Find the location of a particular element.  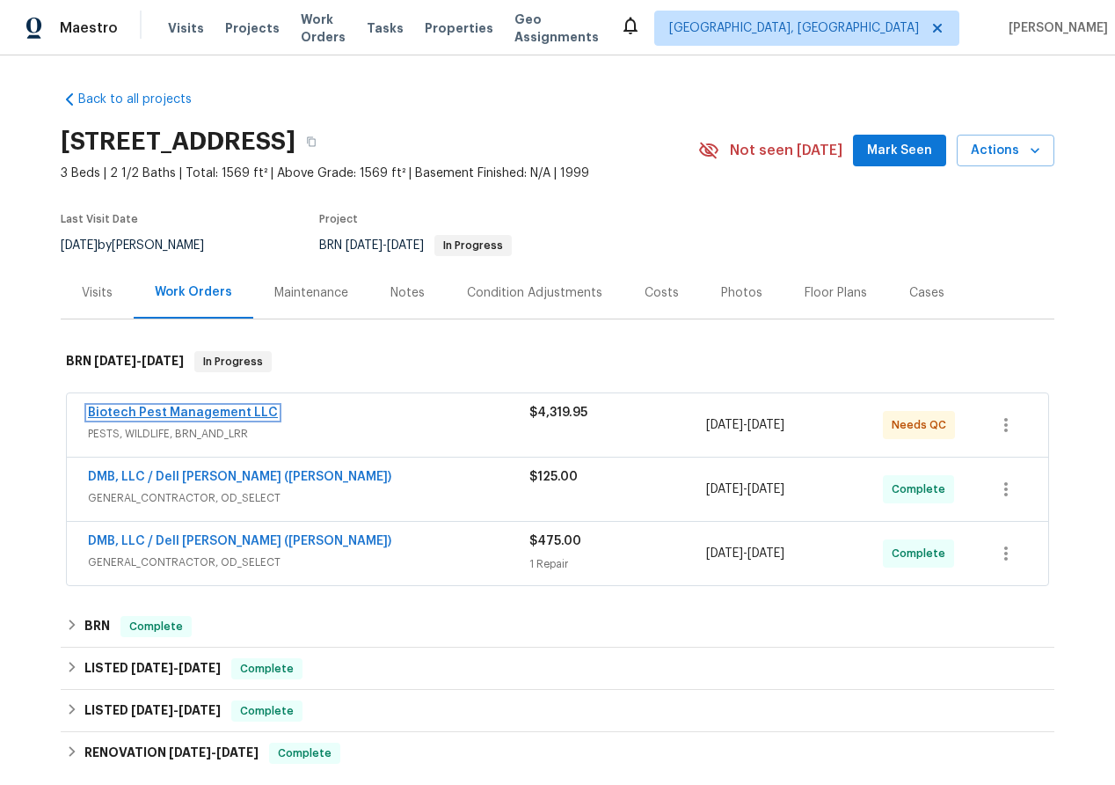

span: Project is located at coordinates (339, 219).